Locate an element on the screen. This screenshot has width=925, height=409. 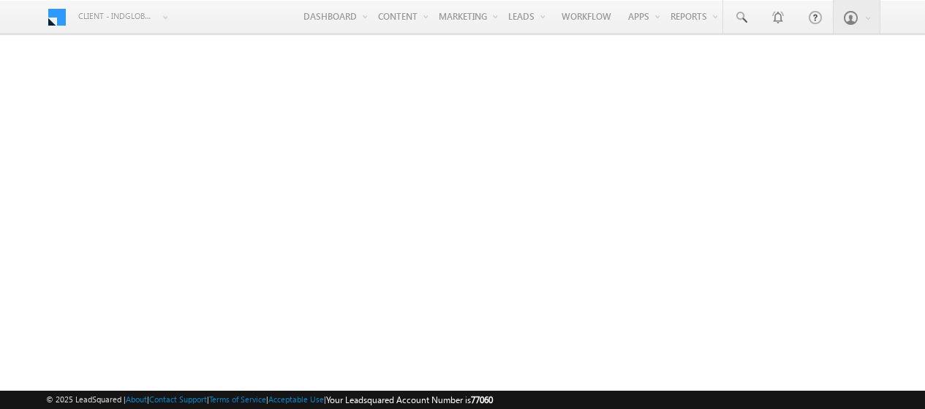
span: © 2025 LeadSquared | | | | | is located at coordinates (269, 399).